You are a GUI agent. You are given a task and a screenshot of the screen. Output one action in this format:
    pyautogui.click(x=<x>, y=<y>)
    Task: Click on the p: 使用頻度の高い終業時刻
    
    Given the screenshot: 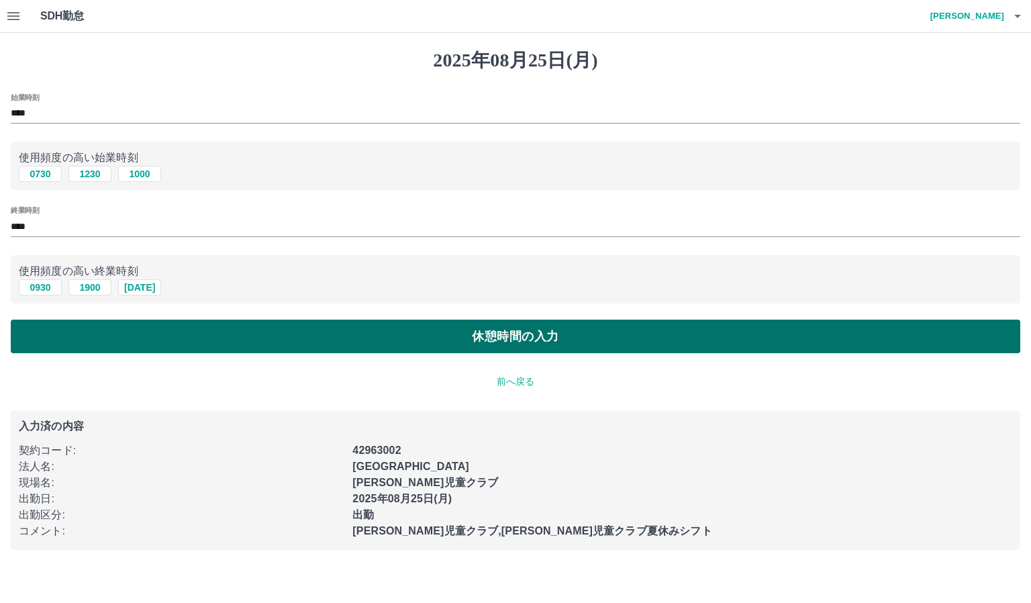 What is the action you would take?
    pyautogui.click(x=515, y=271)
    